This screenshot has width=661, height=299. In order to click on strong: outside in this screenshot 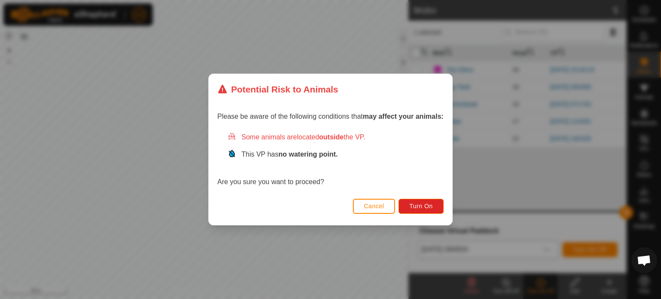, I will do `click(332, 137)`.